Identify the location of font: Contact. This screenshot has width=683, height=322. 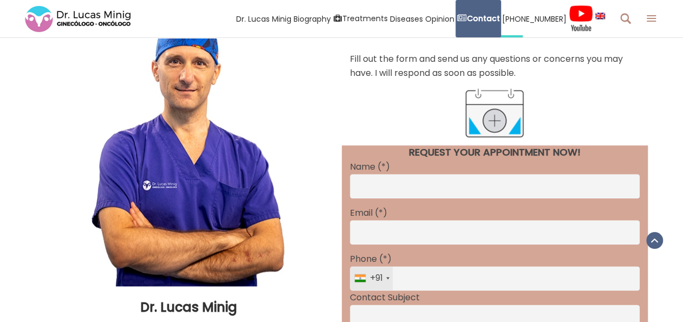
(483, 18).